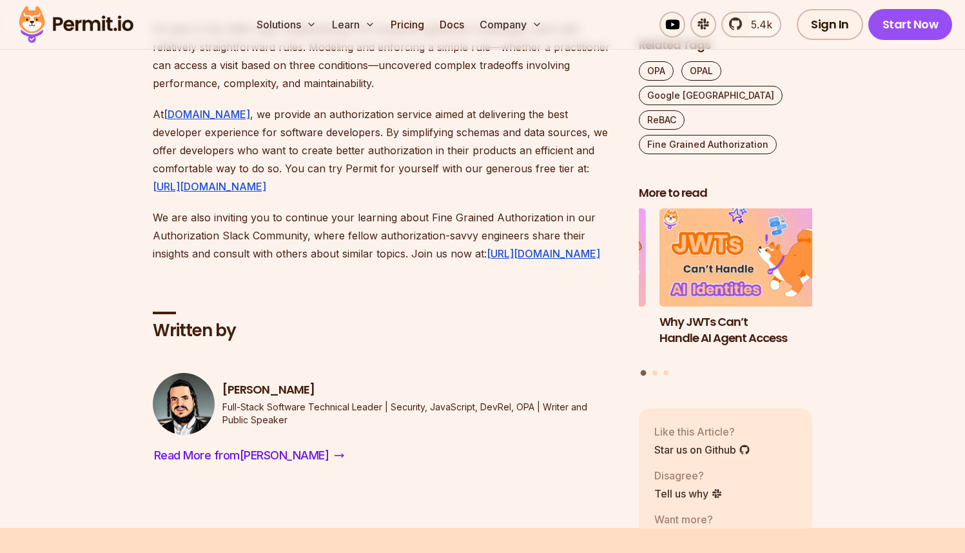 The image size is (965, 553). Describe the element at coordinates (353, 25) in the screenshot. I see `button: Learn` at that location.